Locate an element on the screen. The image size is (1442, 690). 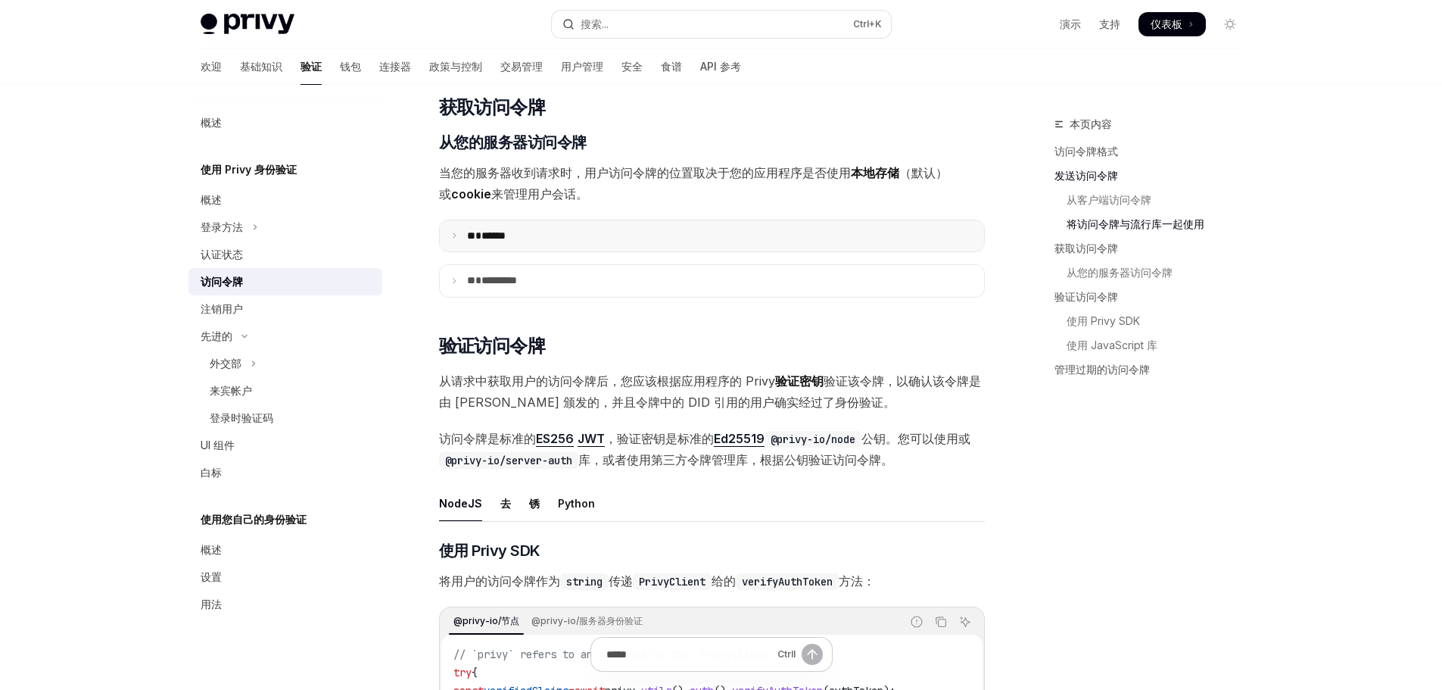
button: 切换暗模式 is located at coordinates (1230, 24).